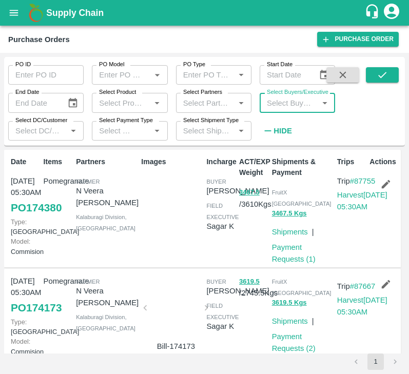 Image resolution: width=409 pixels, height=374 pixels. Describe the element at coordinates (36, 208) in the screenshot. I see `a: PO174380` at that location.